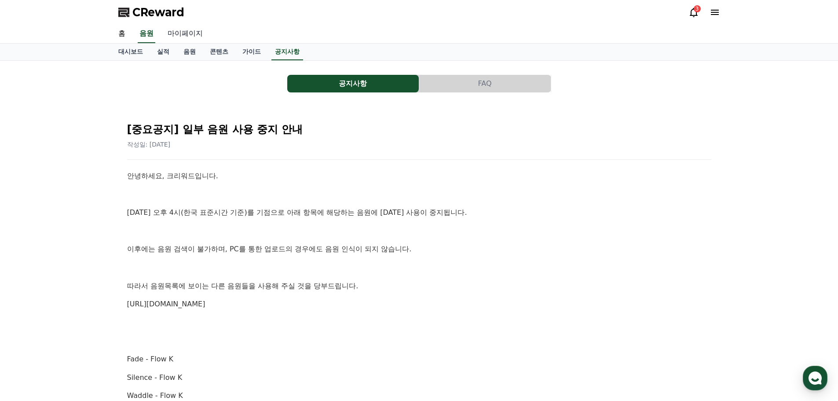 The width and height of the screenshot is (838, 401). What do you see at coordinates (141, 296) in the screenshot?
I see `span: 설정` at bounding box center [141, 296].